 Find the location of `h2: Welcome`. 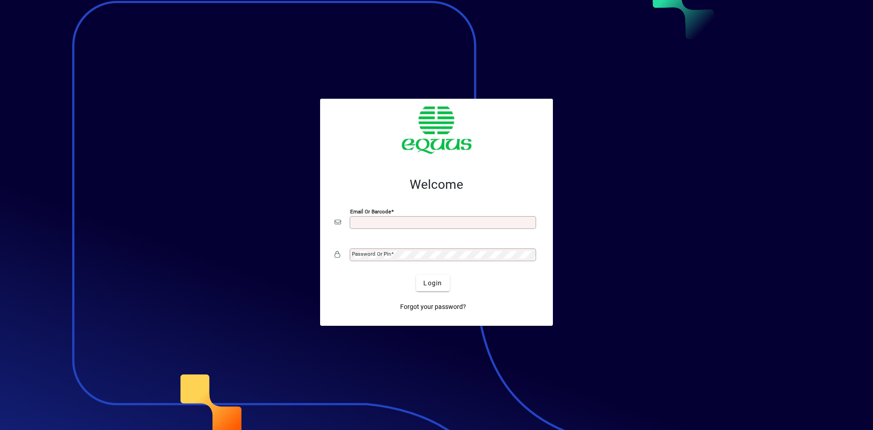

h2: Welcome is located at coordinates (437, 185).